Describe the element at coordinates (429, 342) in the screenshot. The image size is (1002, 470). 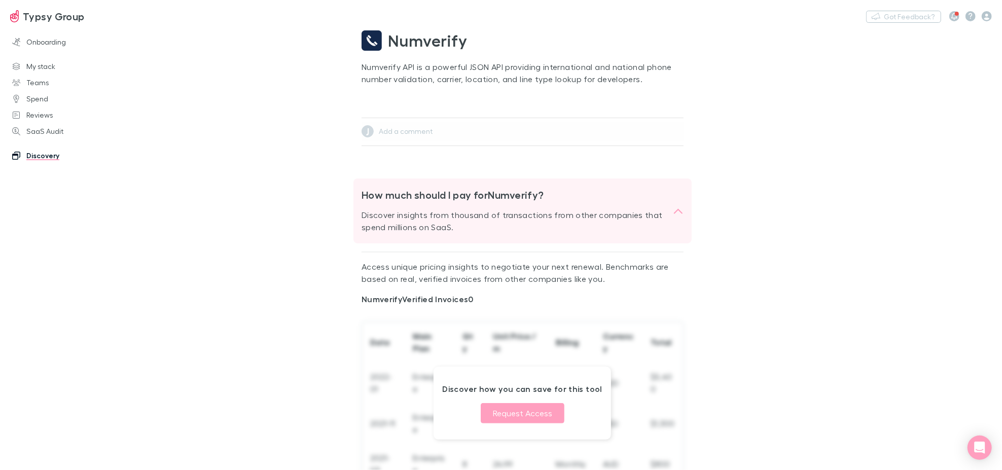
I see `th: Main Plan` at that location.